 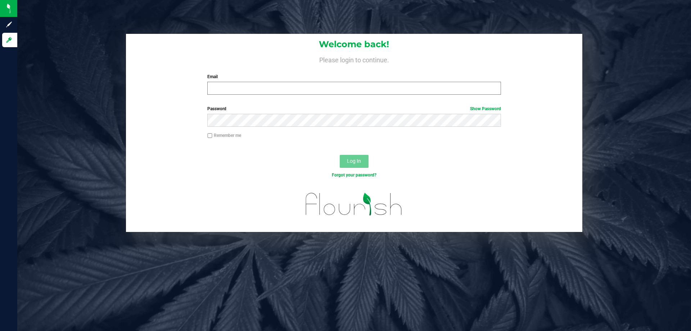 I want to click on img: flourish_logo.svg, so click(x=354, y=204).